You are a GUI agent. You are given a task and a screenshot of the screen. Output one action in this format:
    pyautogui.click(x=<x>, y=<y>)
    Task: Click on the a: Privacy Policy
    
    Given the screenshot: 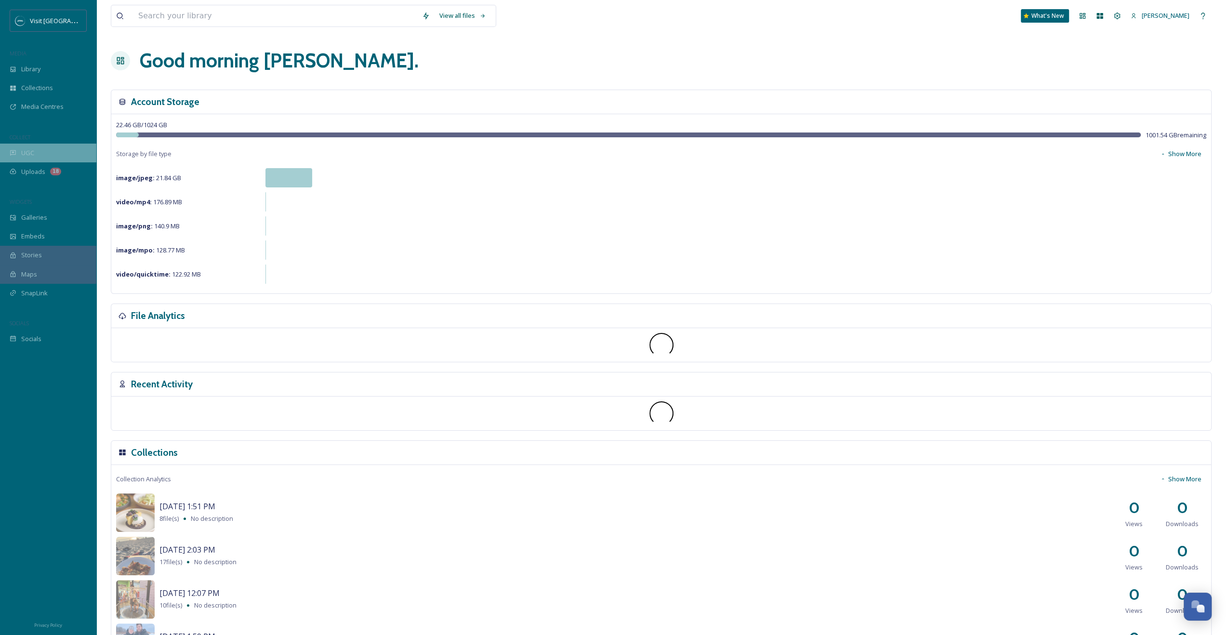 What is the action you would take?
    pyautogui.click(x=48, y=624)
    